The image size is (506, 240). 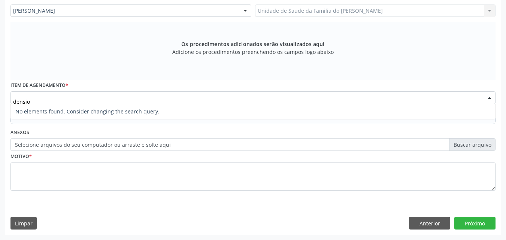 What do you see at coordinates (430, 223) in the screenshot?
I see `button: Anterior` at bounding box center [430, 223].